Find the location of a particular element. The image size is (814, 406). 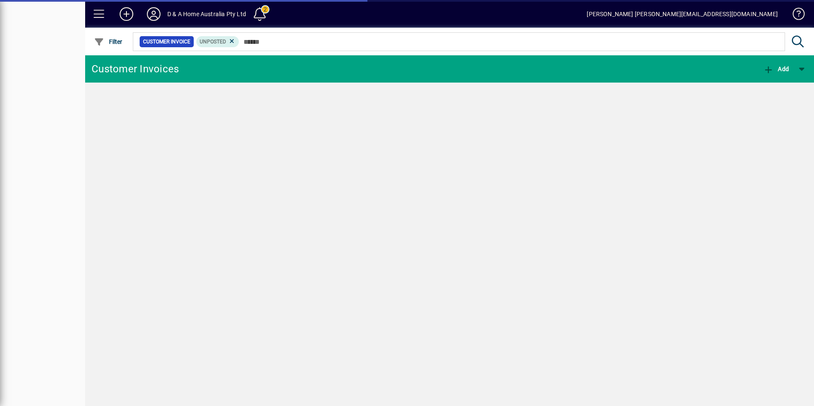

div: Customer Invoices is located at coordinates (135, 69).